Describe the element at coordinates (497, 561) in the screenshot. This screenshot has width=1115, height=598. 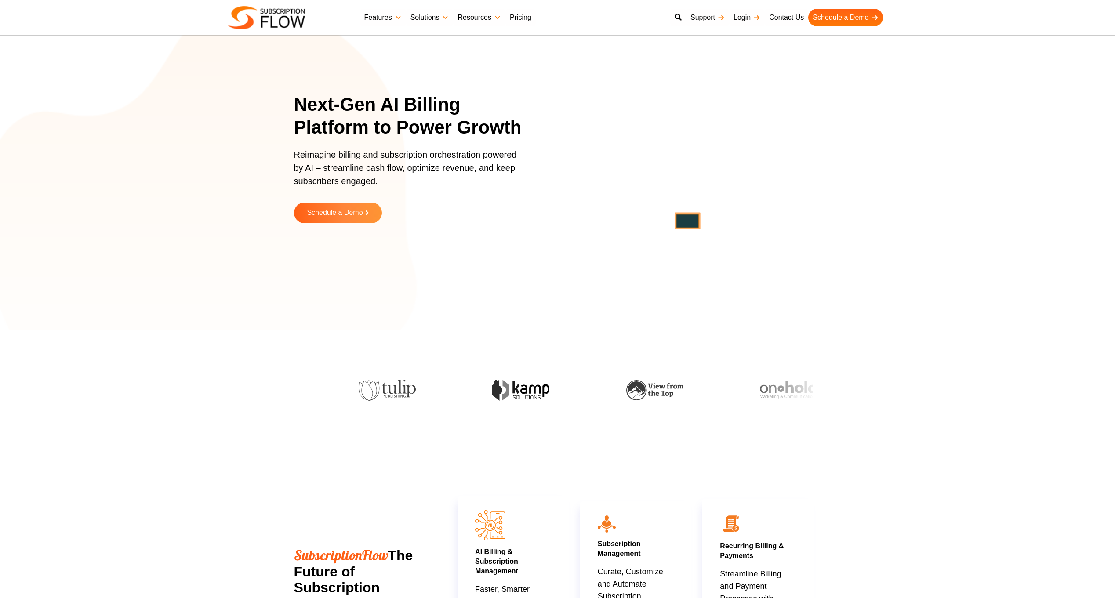
I see `a: AI Billing & Subscription Management` at that location.